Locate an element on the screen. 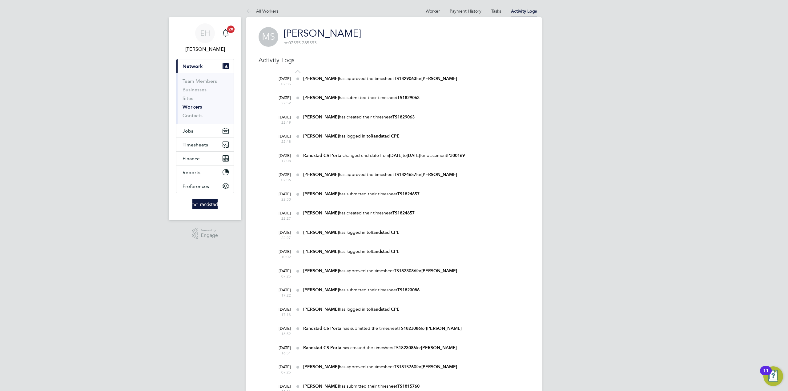 This screenshot has height=391, width=788. a: Payment History is located at coordinates (465, 11).